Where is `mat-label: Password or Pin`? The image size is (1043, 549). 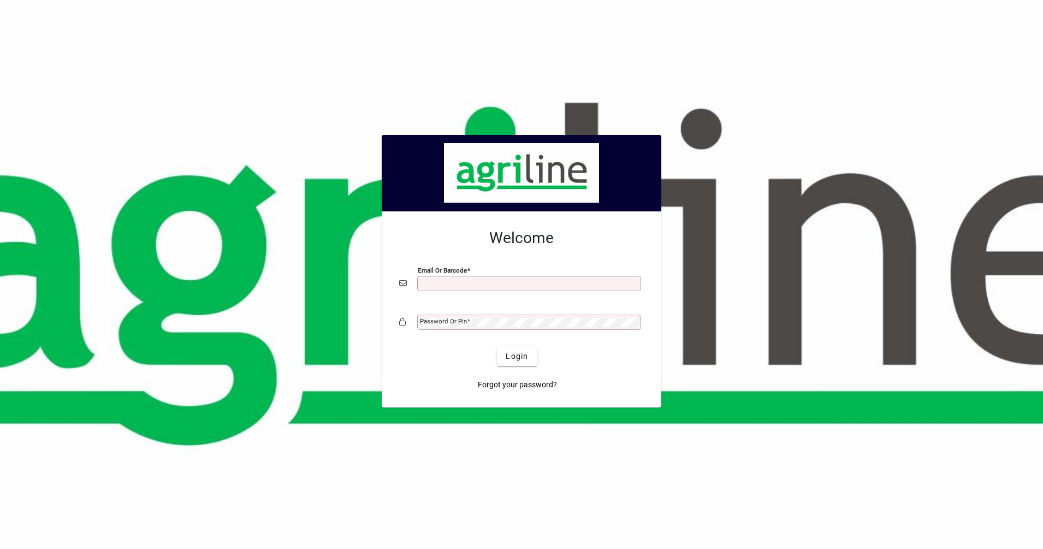
mat-label: Password or Pin is located at coordinates (444, 321).